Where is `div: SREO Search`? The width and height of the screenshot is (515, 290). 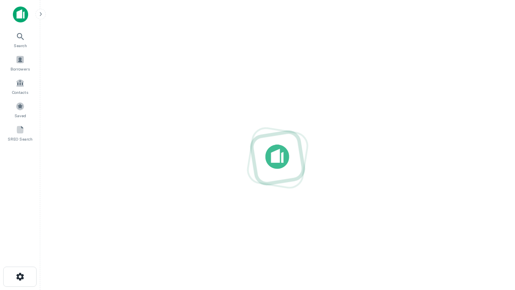 div: SREO Search is located at coordinates (20, 133).